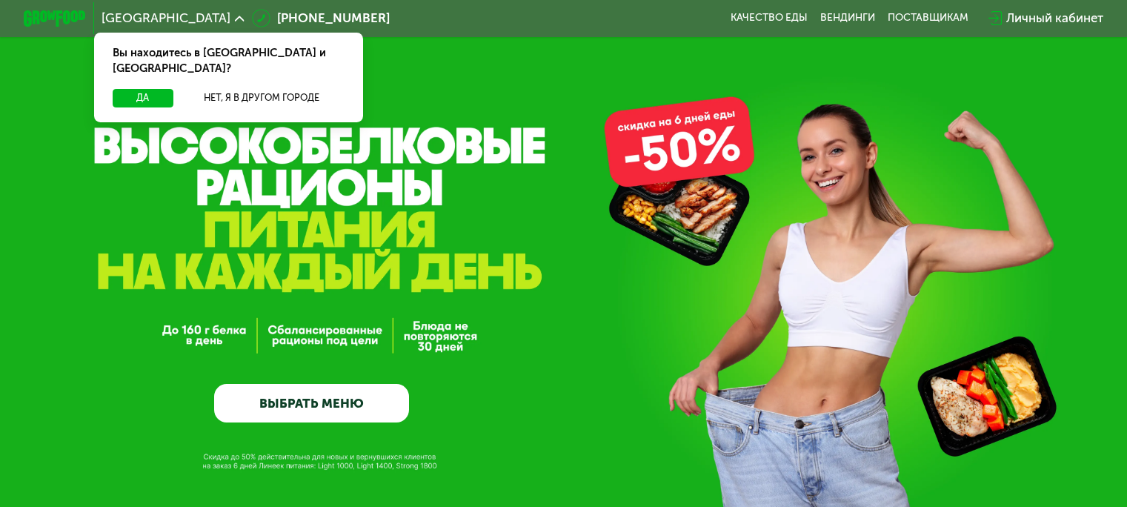 The height and width of the screenshot is (507, 1127). What do you see at coordinates (769, 18) in the screenshot?
I see `a: Качество еды` at bounding box center [769, 18].